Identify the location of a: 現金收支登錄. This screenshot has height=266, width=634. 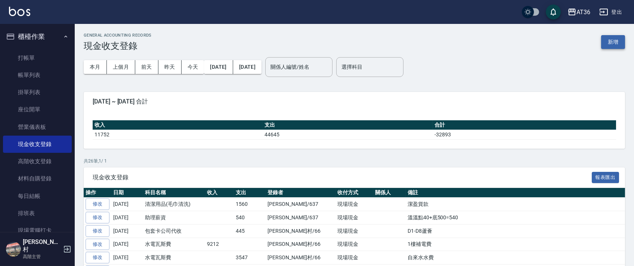
(37, 144).